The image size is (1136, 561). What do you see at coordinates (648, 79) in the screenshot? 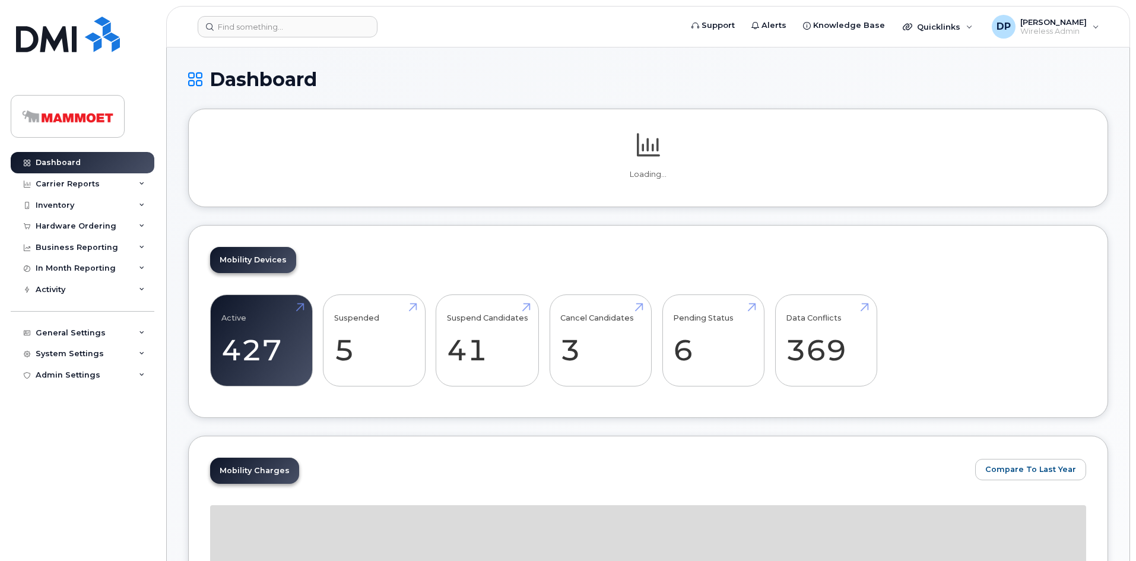
I see `h1: Dashboard` at bounding box center [648, 79].